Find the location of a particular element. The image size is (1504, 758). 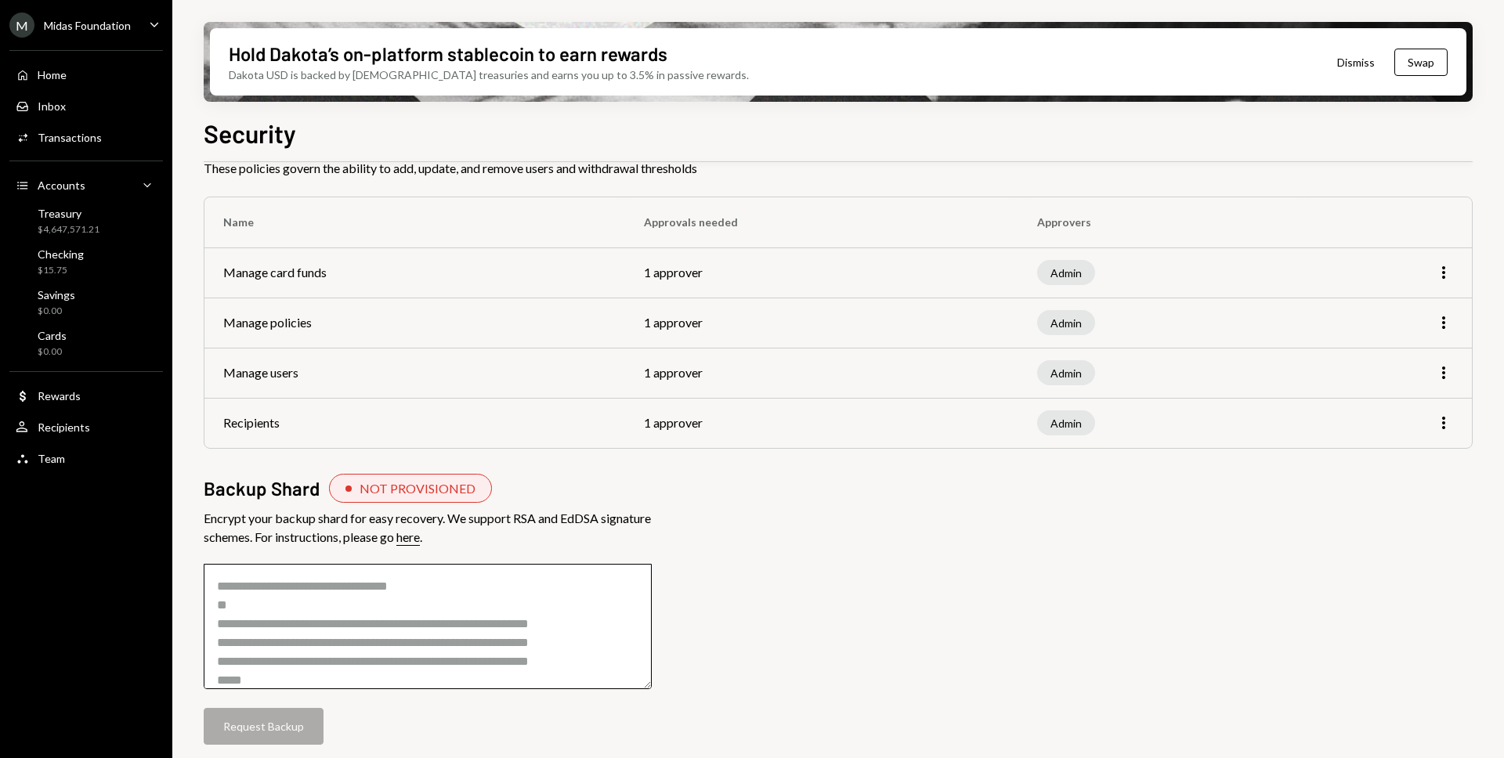

div: M is located at coordinates (22, 25).